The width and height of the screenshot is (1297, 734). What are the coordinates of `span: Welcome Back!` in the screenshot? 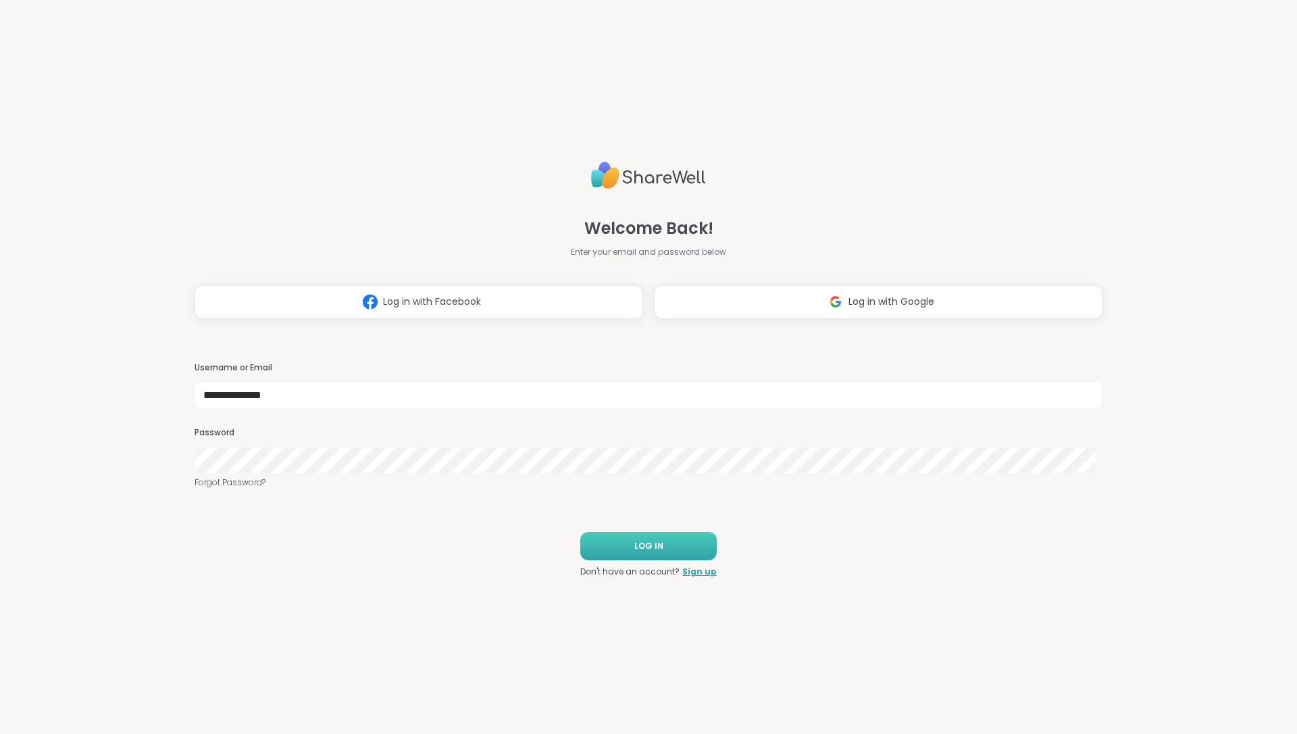 It's located at (649, 228).